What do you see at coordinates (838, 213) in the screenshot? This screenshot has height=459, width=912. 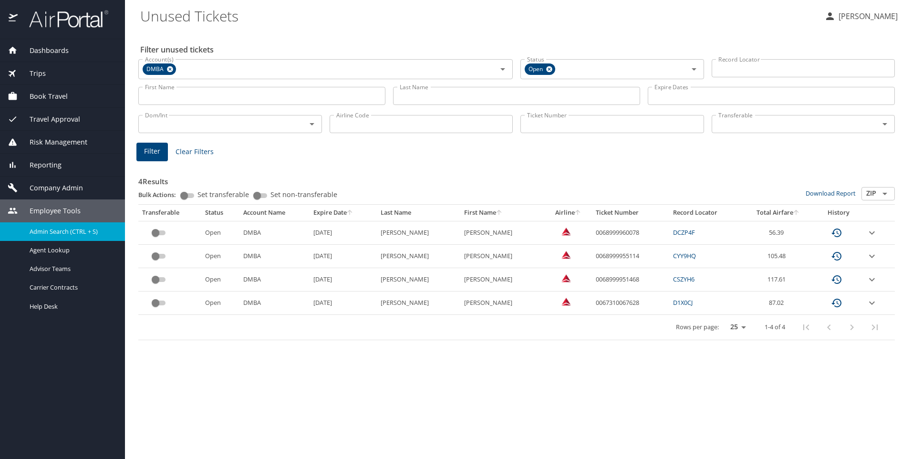 I see `th: History` at bounding box center [838, 213].